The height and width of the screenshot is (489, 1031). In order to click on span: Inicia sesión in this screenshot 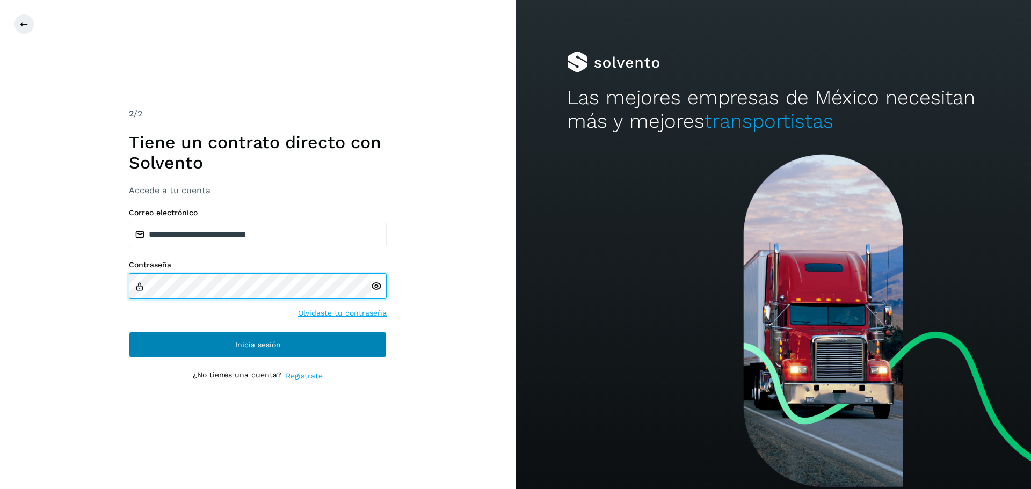, I will do `click(258, 345)`.